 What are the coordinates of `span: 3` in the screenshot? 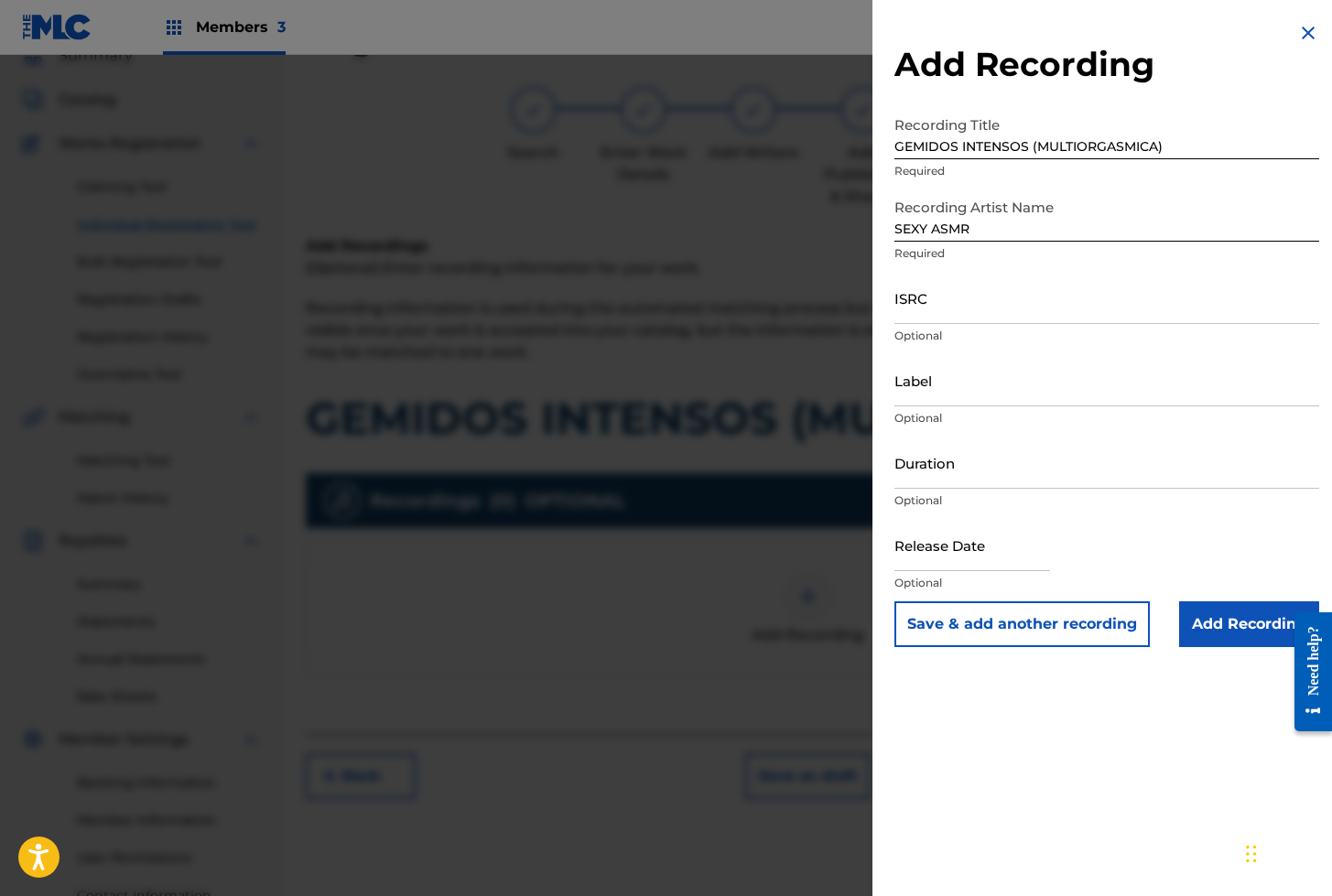 It's located at (281, 26).